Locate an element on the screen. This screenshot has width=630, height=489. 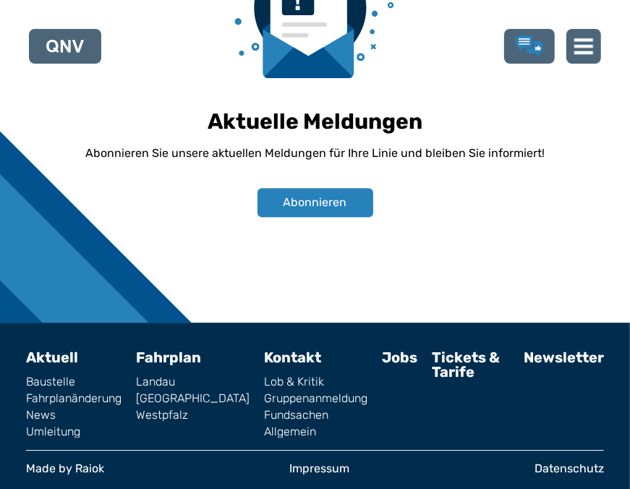
a: Westpfalz is located at coordinates (192, 415).